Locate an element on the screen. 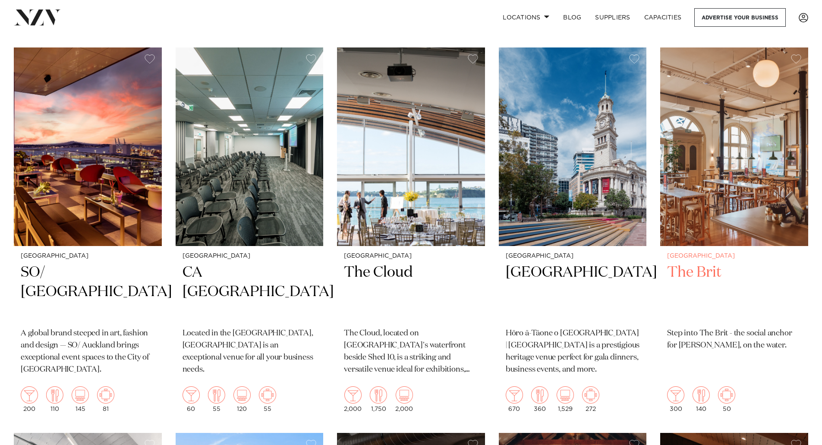 The image size is (822, 445). a: Locations is located at coordinates (526, 17).